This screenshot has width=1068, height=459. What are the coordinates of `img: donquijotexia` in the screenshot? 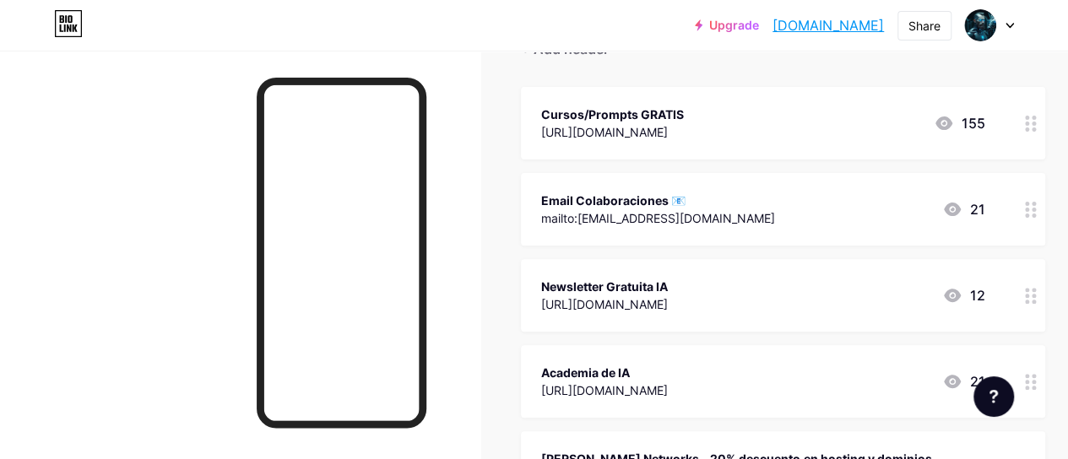 It's located at (981, 25).